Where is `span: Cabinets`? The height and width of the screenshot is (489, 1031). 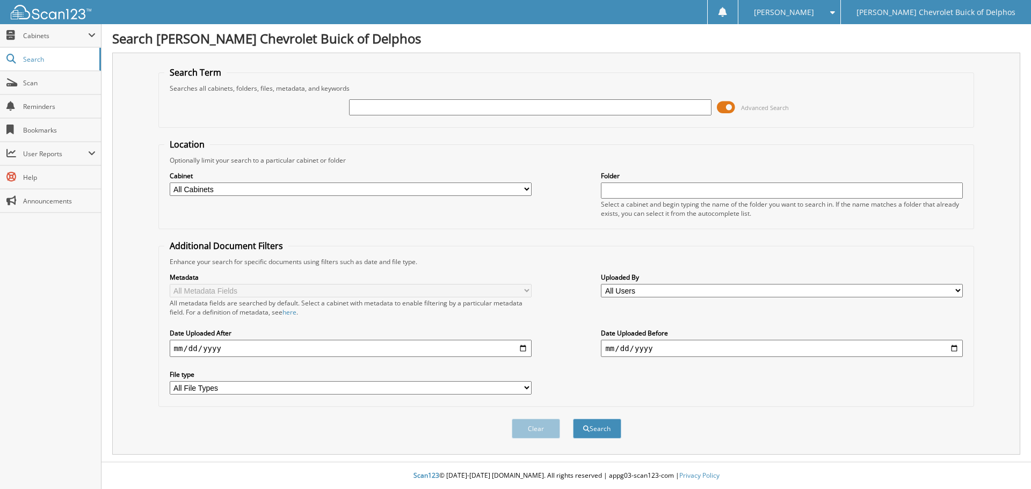
span: Cabinets is located at coordinates (55, 35).